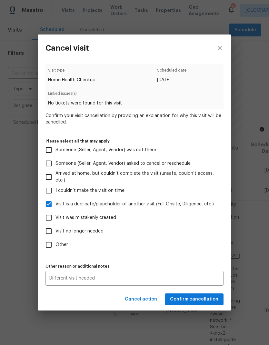 The image size is (269, 345). I want to click on label: Please select all that may apply, so click(134, 141).